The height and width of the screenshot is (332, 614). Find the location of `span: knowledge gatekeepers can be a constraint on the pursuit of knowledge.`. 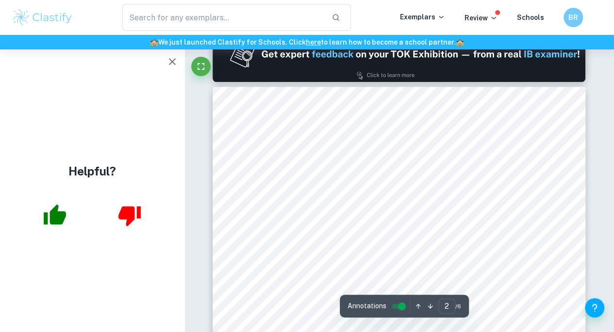

span: knowledge gatekeepers can be a constraint on the pursuit of knowledge. is located at coordinates (374, 174).